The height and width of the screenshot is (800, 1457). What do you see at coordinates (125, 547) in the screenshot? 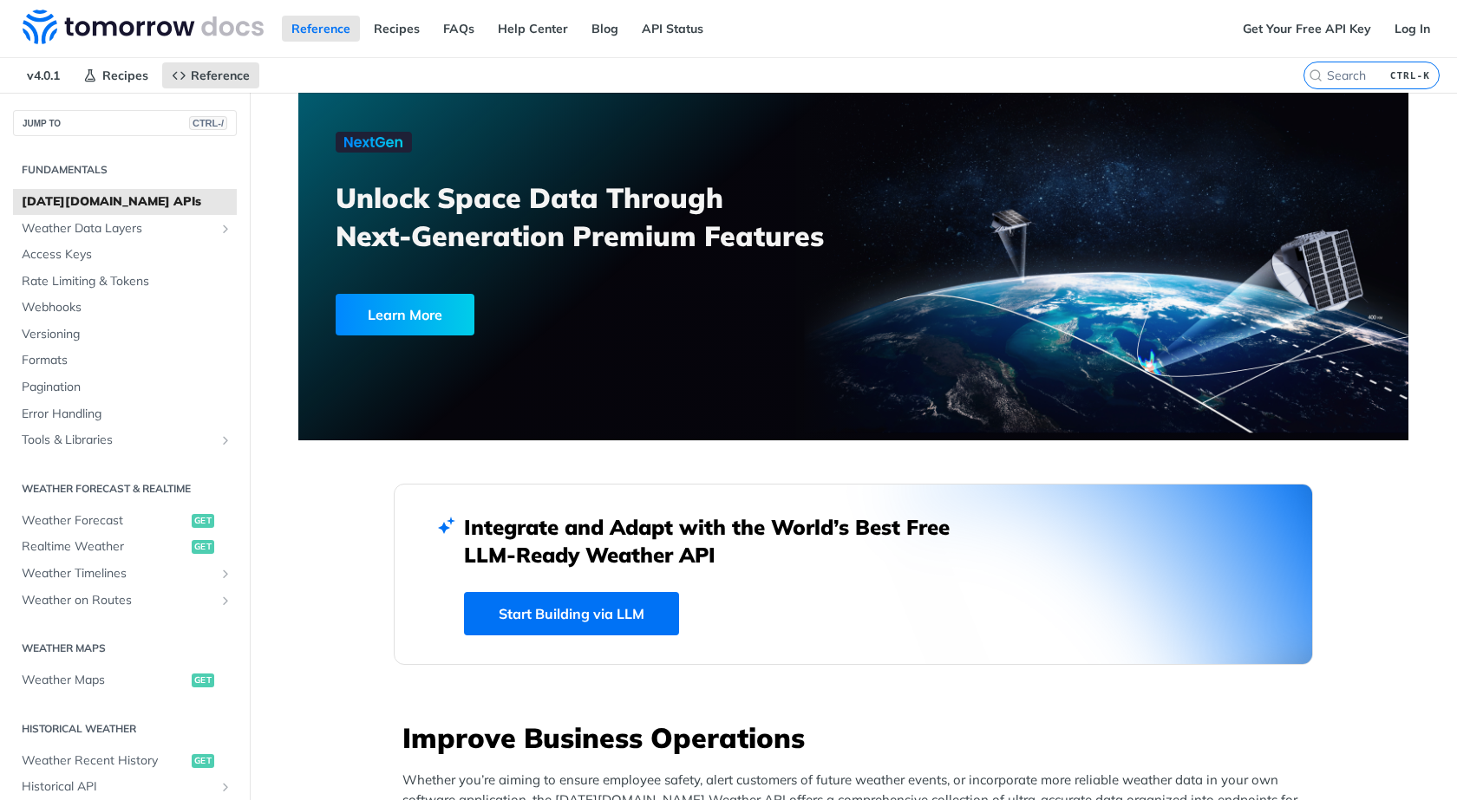
I see `a: Realtime Weatherget` at bounding box center [125, 547].